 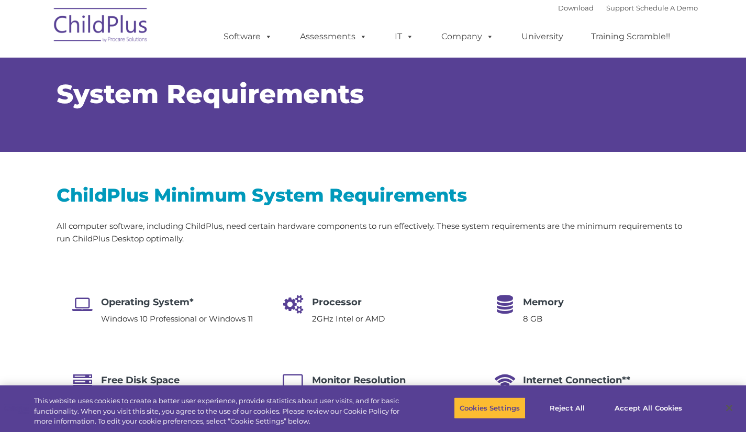 What do you see at coordinates (577, 380) in the screenshot?
I see `span: Internet Connection**` at bounding box center [577, 380].